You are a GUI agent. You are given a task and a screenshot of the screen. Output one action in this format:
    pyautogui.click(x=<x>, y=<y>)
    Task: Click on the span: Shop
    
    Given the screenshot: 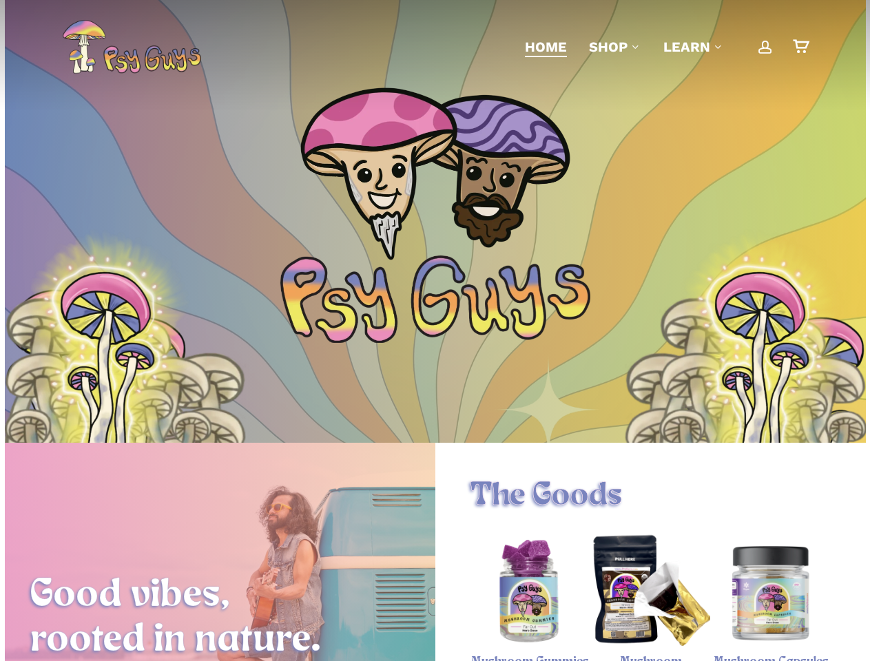 What is the action you would take?
    pyautogui.click(x=608, y=47)
    